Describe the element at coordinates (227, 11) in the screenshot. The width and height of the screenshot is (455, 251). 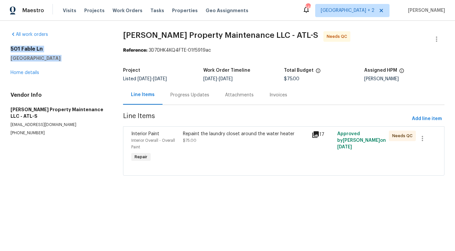
I see `span: Geo Assignments` at that location.